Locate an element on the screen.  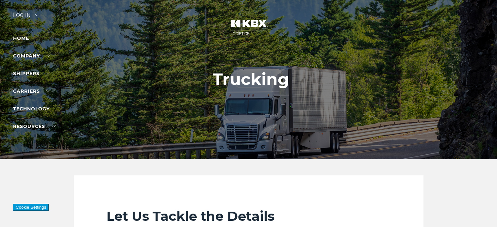
a: Home is located at coordinates (21, 38).